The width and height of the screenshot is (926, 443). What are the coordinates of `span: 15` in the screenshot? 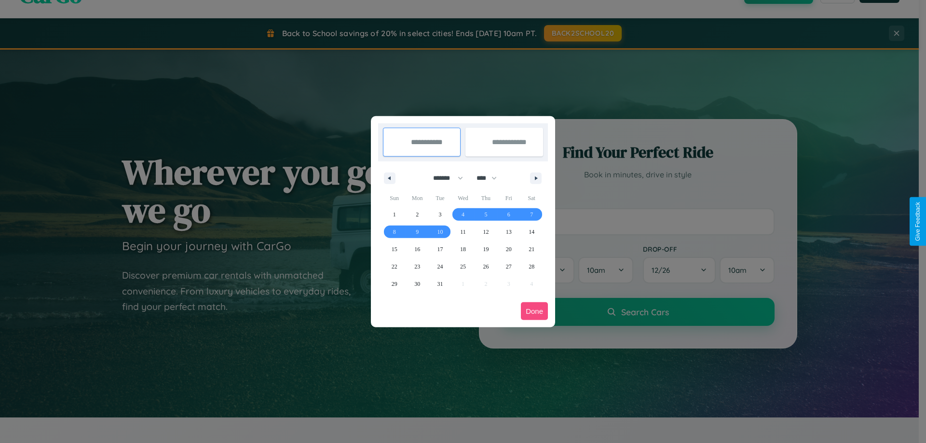 It's located at (395, 249).